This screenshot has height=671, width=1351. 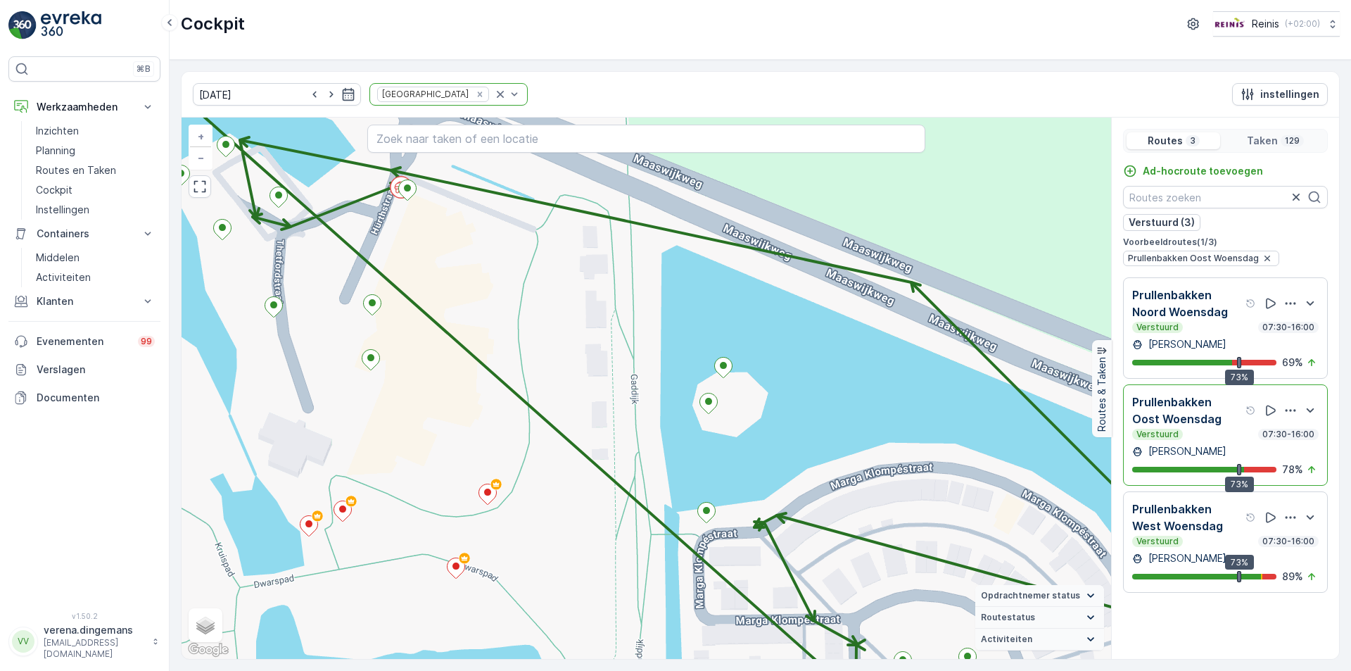 What do you see at coordinates (1193, 171) in the screenshot?
I see `a: Ad-hocroute toevoegen` at bounding box center [1193, 171].